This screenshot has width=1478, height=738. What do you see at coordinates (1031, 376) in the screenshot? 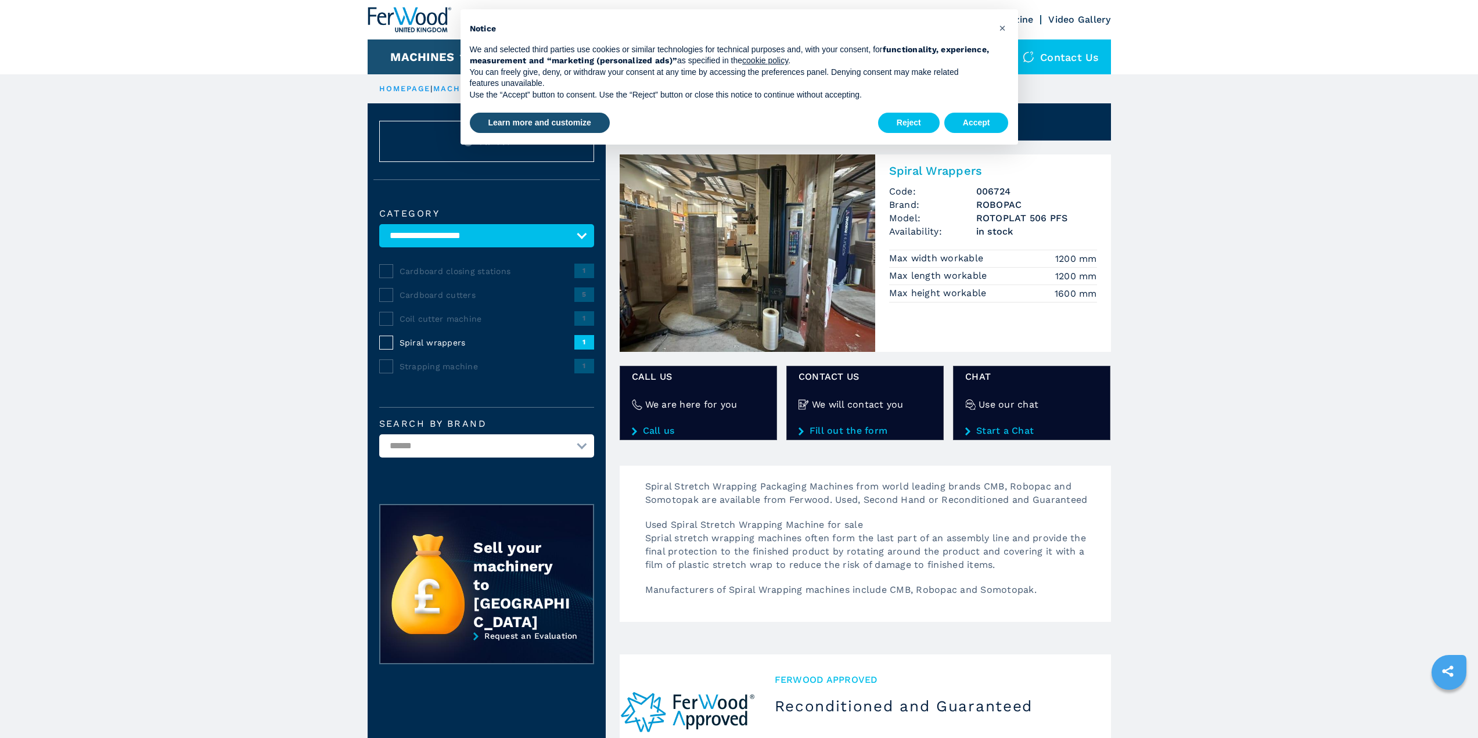
I see `span: CHAT` at bounding box center [1031, 376].